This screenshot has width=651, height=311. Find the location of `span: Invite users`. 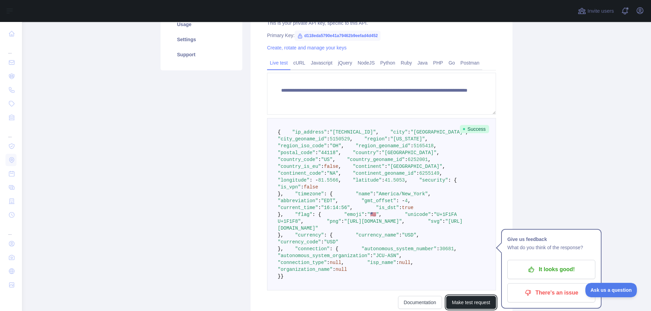

span: Invite users is located at coordinates (600, 11).